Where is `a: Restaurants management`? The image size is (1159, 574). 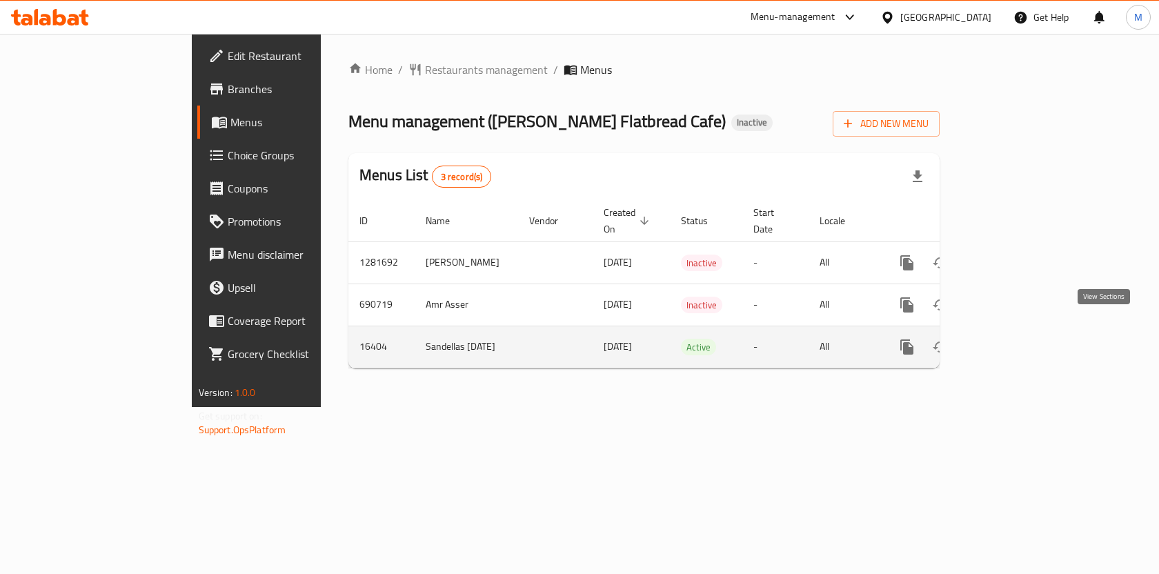 a: Restaurants management is located at coordinates (478, 70).